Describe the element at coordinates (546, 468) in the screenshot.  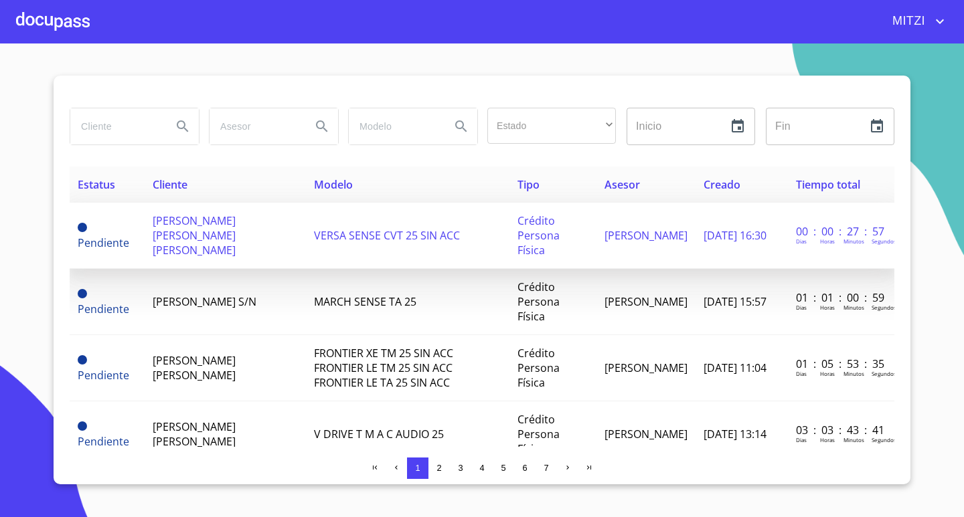
I see `button: 7` at that location.